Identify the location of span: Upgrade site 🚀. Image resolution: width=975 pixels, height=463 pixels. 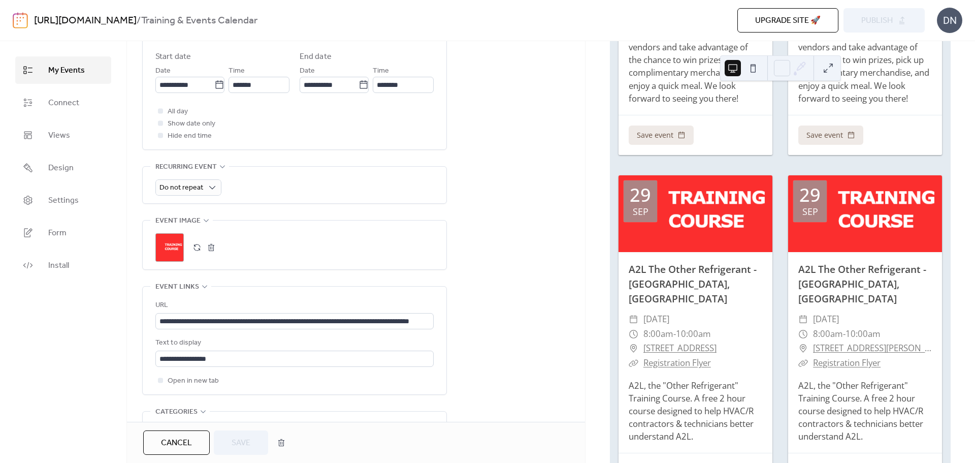
(788, 21).